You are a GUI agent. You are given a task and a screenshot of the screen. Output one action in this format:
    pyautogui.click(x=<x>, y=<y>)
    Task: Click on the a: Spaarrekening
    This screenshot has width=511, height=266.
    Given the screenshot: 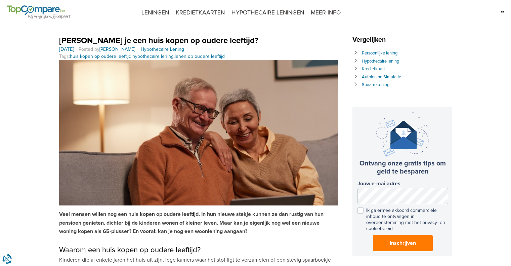 What is the action you would take?
    pyautogui.click(x=376, y=85)
    